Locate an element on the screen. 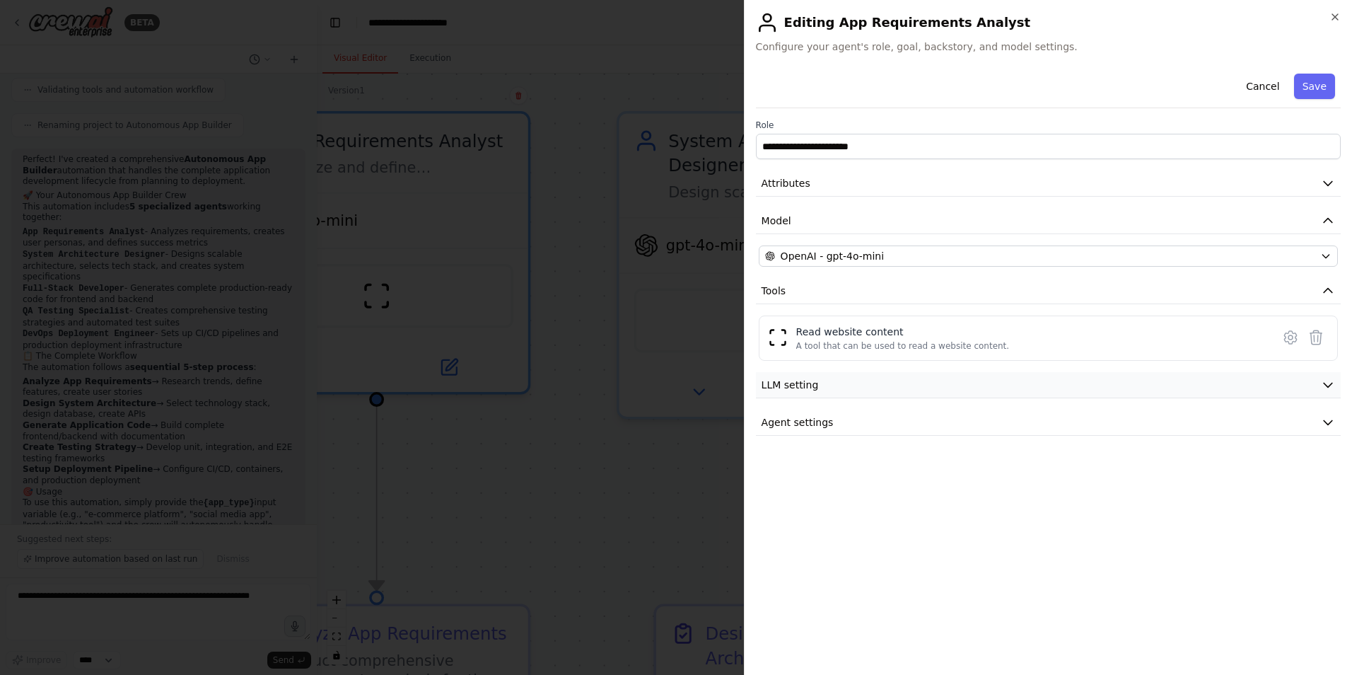 This screenshot has width=1352, height=675. img: ScrapeWebsiteTool is located at coordinates (778, 337).